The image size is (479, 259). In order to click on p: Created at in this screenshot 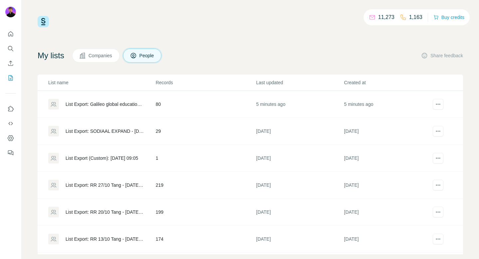, I will do `click(387, 82)`.